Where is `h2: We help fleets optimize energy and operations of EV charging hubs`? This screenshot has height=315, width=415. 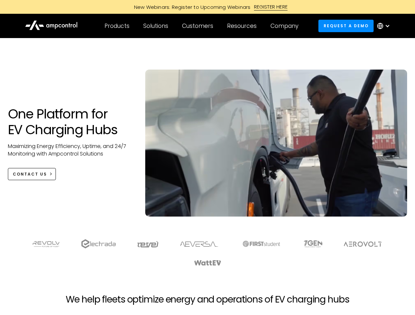
h2: We help fleets optimize energy and operations of EV charging hubs is located at coordinates (207, 300).